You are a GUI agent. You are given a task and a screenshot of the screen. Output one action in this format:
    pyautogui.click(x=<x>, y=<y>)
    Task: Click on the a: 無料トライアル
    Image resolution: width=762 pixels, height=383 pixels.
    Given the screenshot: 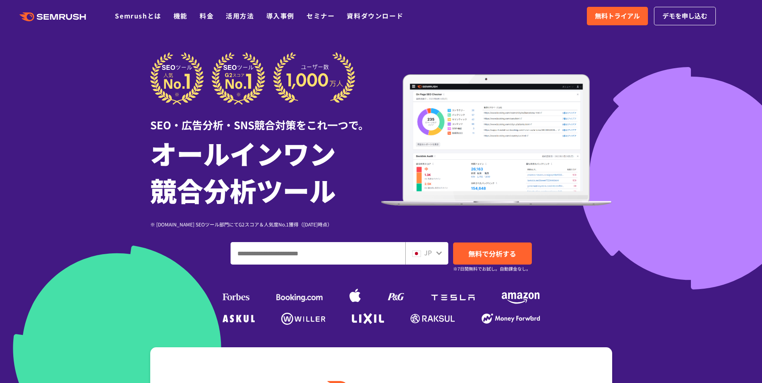 What is the action you would take?
    pyautogui.click(x=618, y=16)
    